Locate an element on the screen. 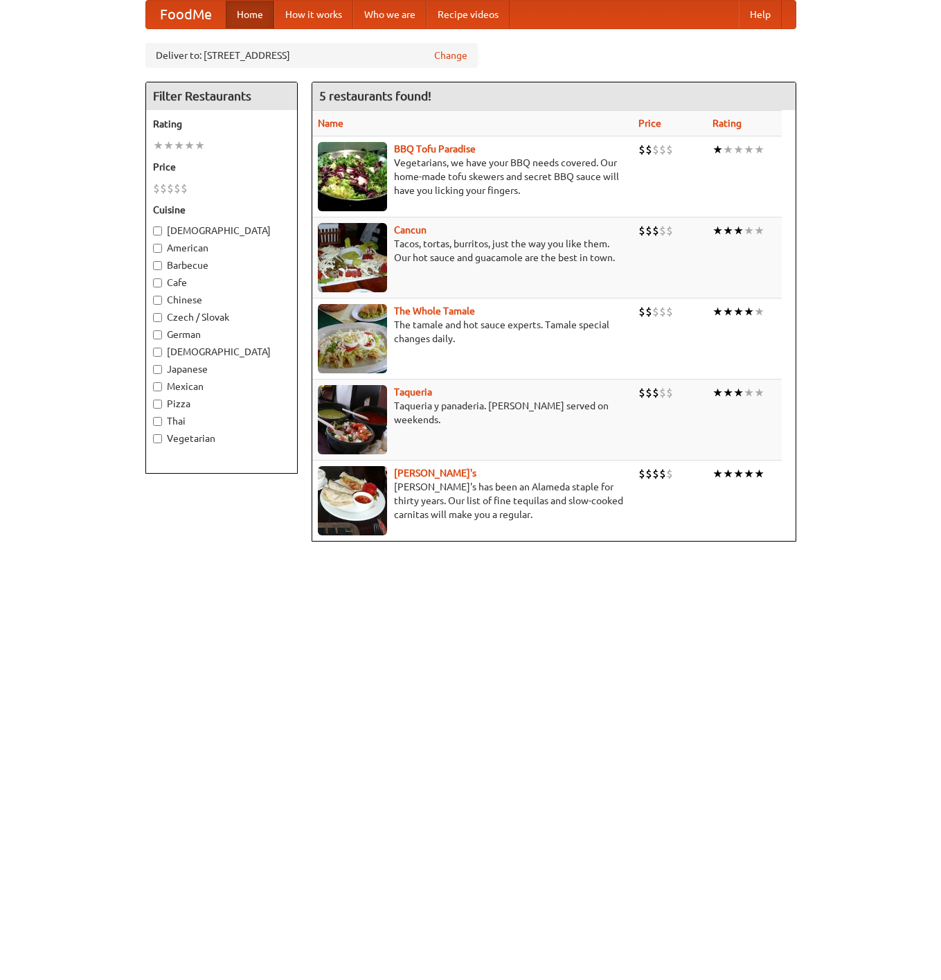 The width and height of the screenshot is (941, 980). a: Cancun is located at coordinates (410, 230).